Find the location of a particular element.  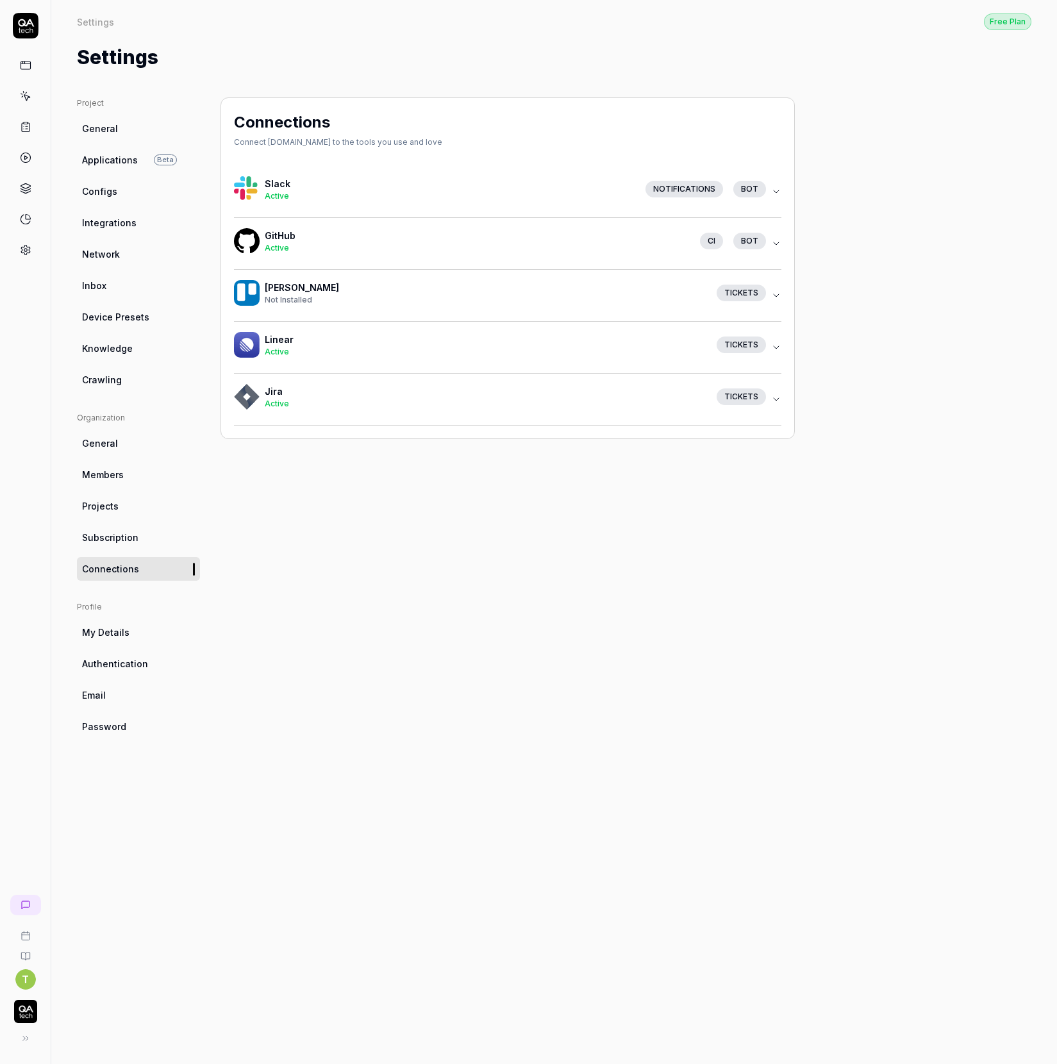

a: Password is located at coordinates (138, 726).